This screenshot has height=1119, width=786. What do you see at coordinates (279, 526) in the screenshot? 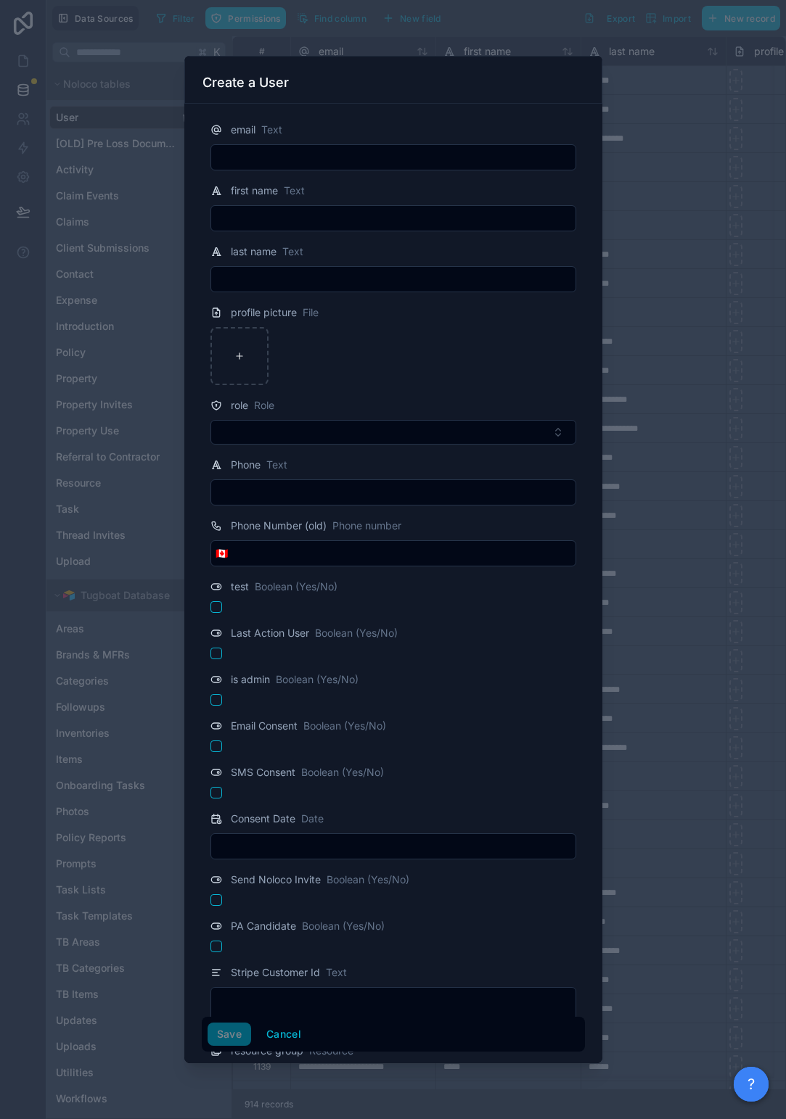
I see `span: Phone Number (old)` at bounding box center [279, 526].